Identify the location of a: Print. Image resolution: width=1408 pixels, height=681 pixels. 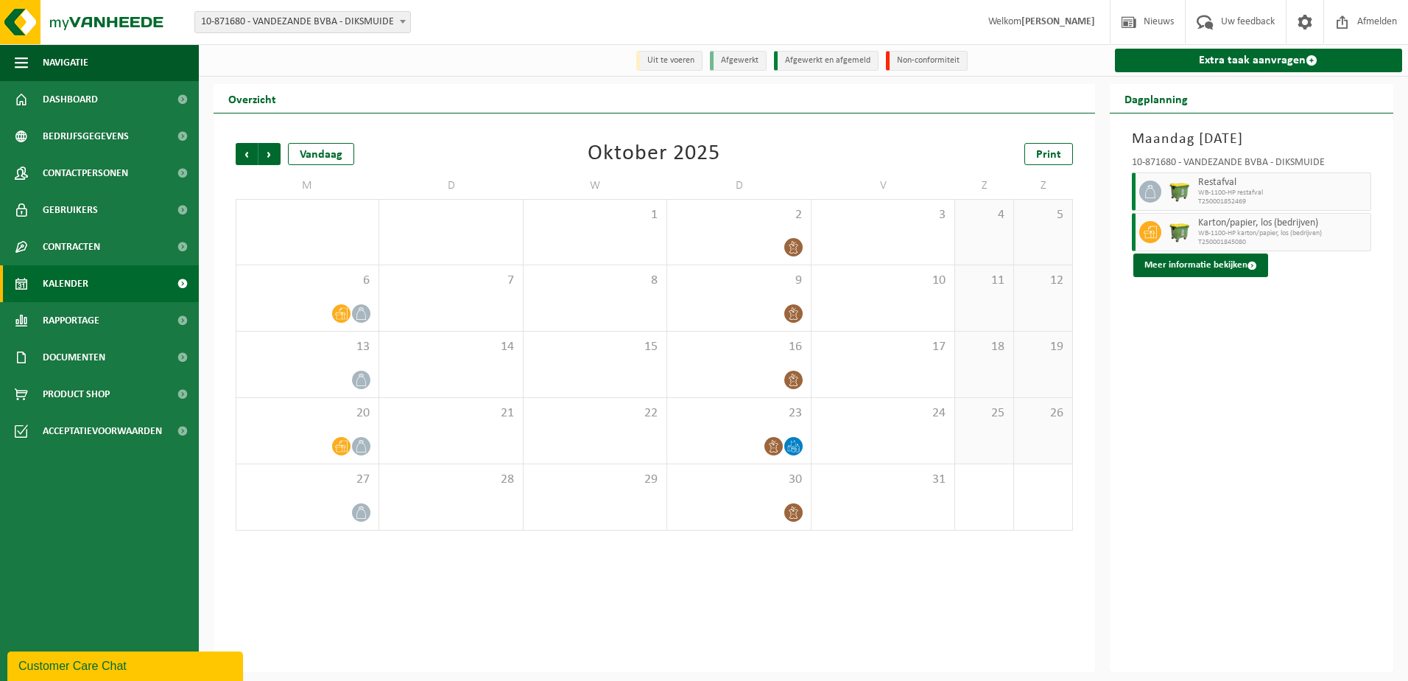
(1049, 154).